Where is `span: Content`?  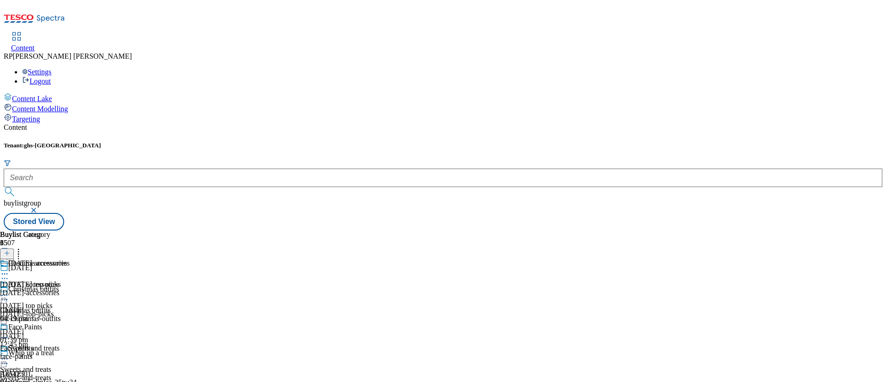 span: Content is located at coordinates (23, 48).